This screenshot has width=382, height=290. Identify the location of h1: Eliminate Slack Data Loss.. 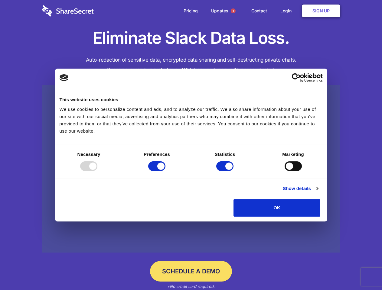
(191, 38).